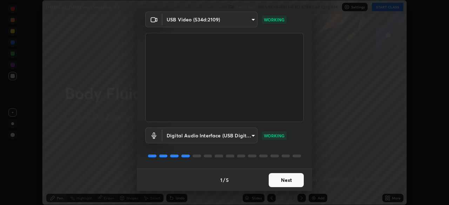  Describe the element at coordinates (227, 180) in the screenshot. I see `h4: 5` at that location.